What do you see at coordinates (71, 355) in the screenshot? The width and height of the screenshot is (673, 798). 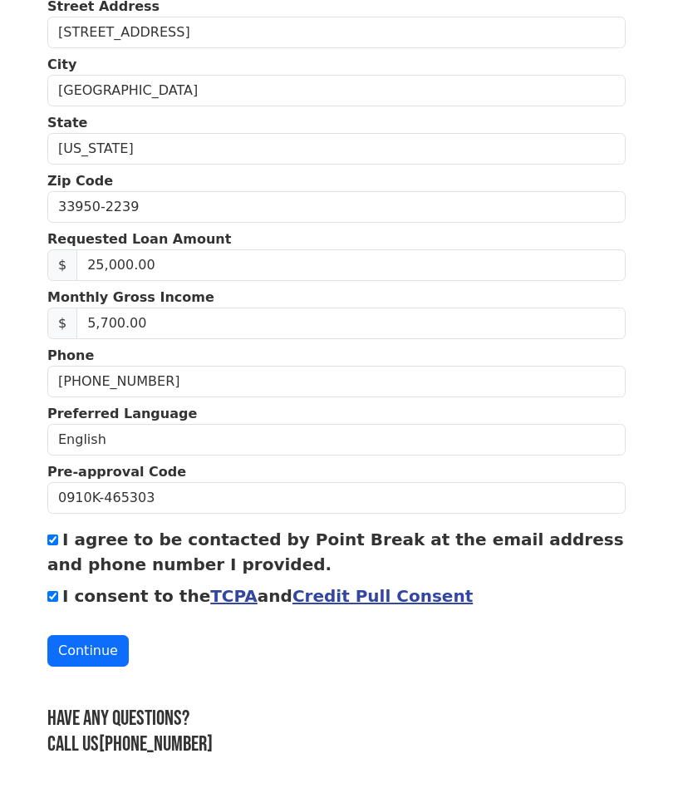 I see `strong: Phone` at bounding box center [71, 355].